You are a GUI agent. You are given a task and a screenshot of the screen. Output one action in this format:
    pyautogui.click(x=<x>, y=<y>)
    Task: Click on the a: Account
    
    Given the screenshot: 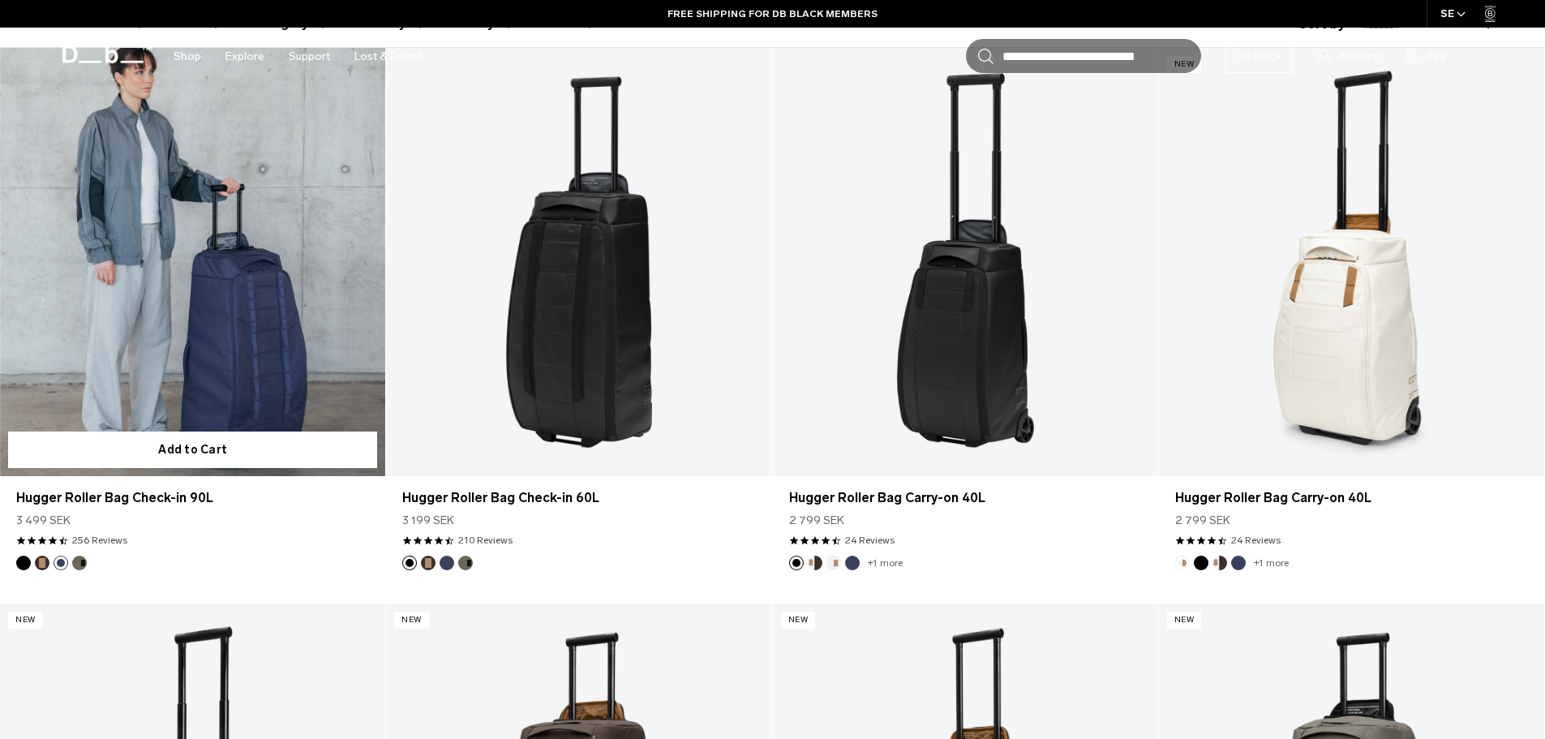 What is the action you would take?
    pyautogui.click(x=1349, y=56)
    